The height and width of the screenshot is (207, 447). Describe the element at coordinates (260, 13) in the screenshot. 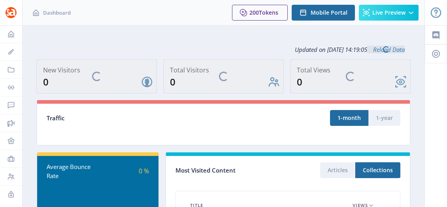

I see `button: 200Tokens` at that location.